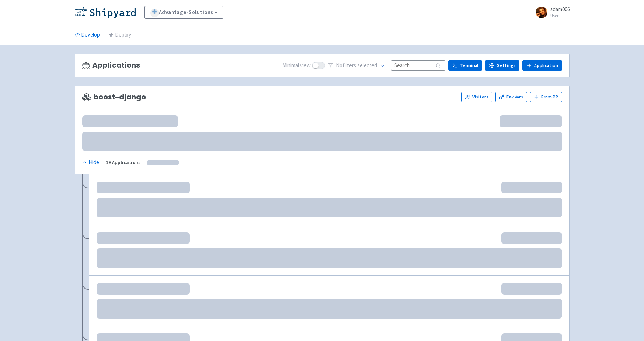 This screenshot has width=644, height=341. What do you see at coordinates (123, 163) in the screenshot?
I see `div: 19 Applications` at bounding box center [123, 163].